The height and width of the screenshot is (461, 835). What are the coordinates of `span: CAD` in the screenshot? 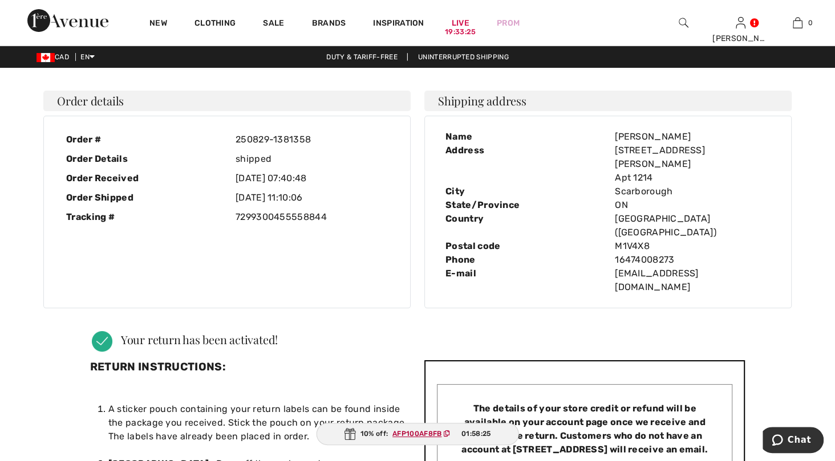 It's located at (55, 57).